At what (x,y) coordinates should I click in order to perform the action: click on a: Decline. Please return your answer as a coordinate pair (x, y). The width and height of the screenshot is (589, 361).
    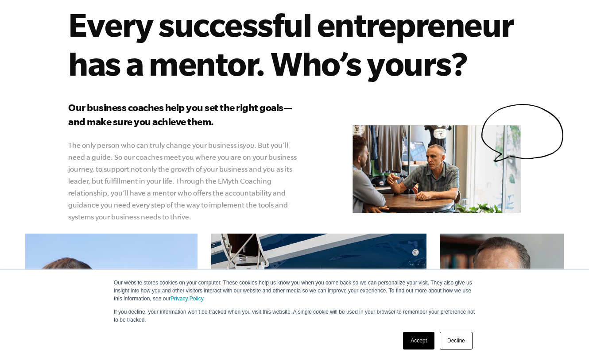
    Looking at the image, I should click on (456, 341).